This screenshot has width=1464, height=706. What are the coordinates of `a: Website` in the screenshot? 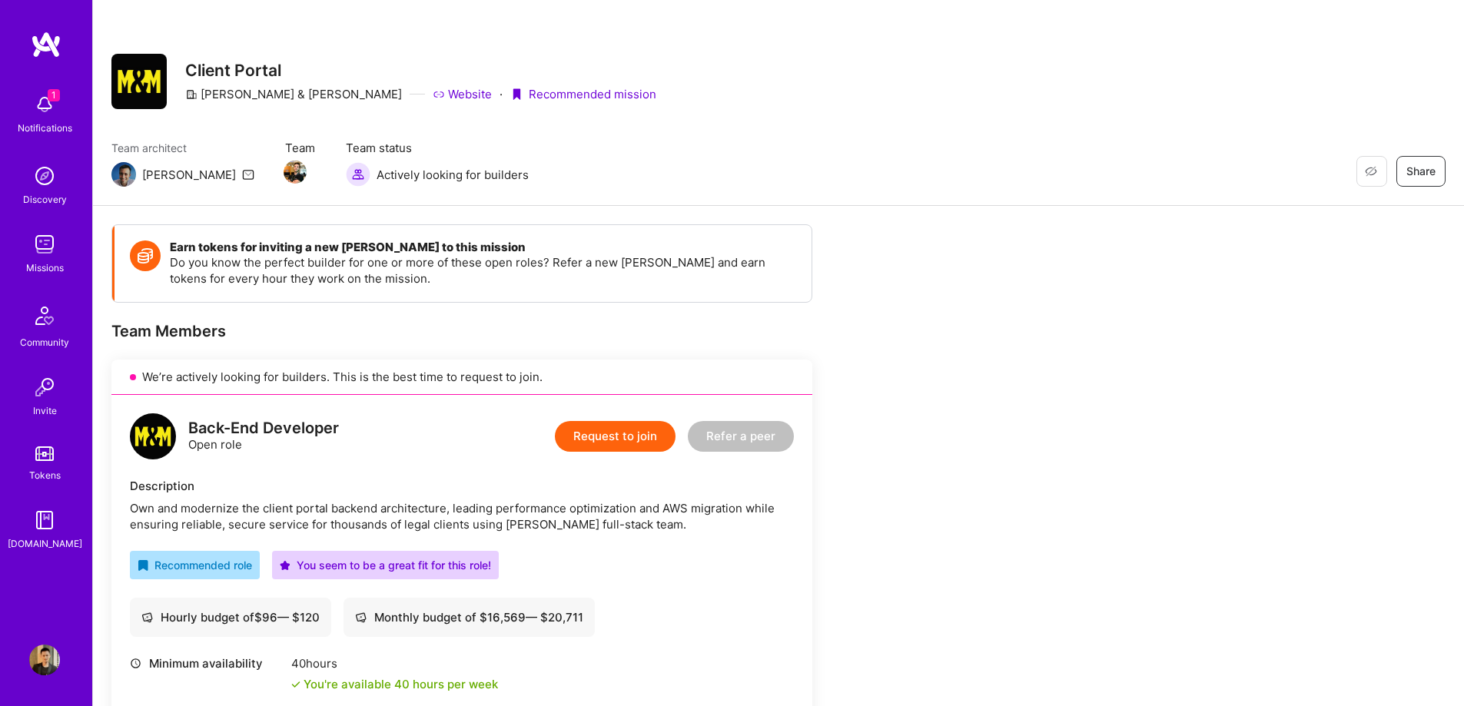 It's located at (462, 94).